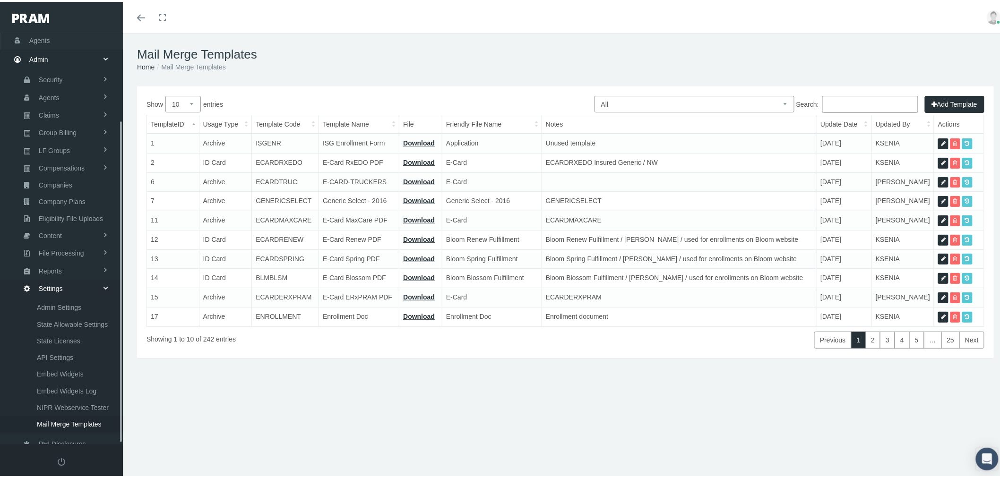 This screenshot has width=1000, height=478. I want to click on span: Companies, so click(55, 183).